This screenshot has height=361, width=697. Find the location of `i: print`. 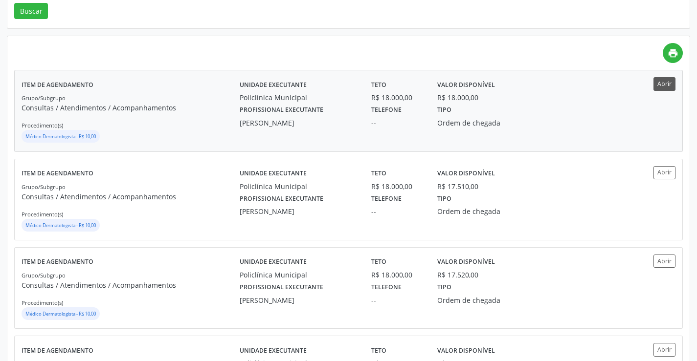

i: print is located at coordinates (673, 53).